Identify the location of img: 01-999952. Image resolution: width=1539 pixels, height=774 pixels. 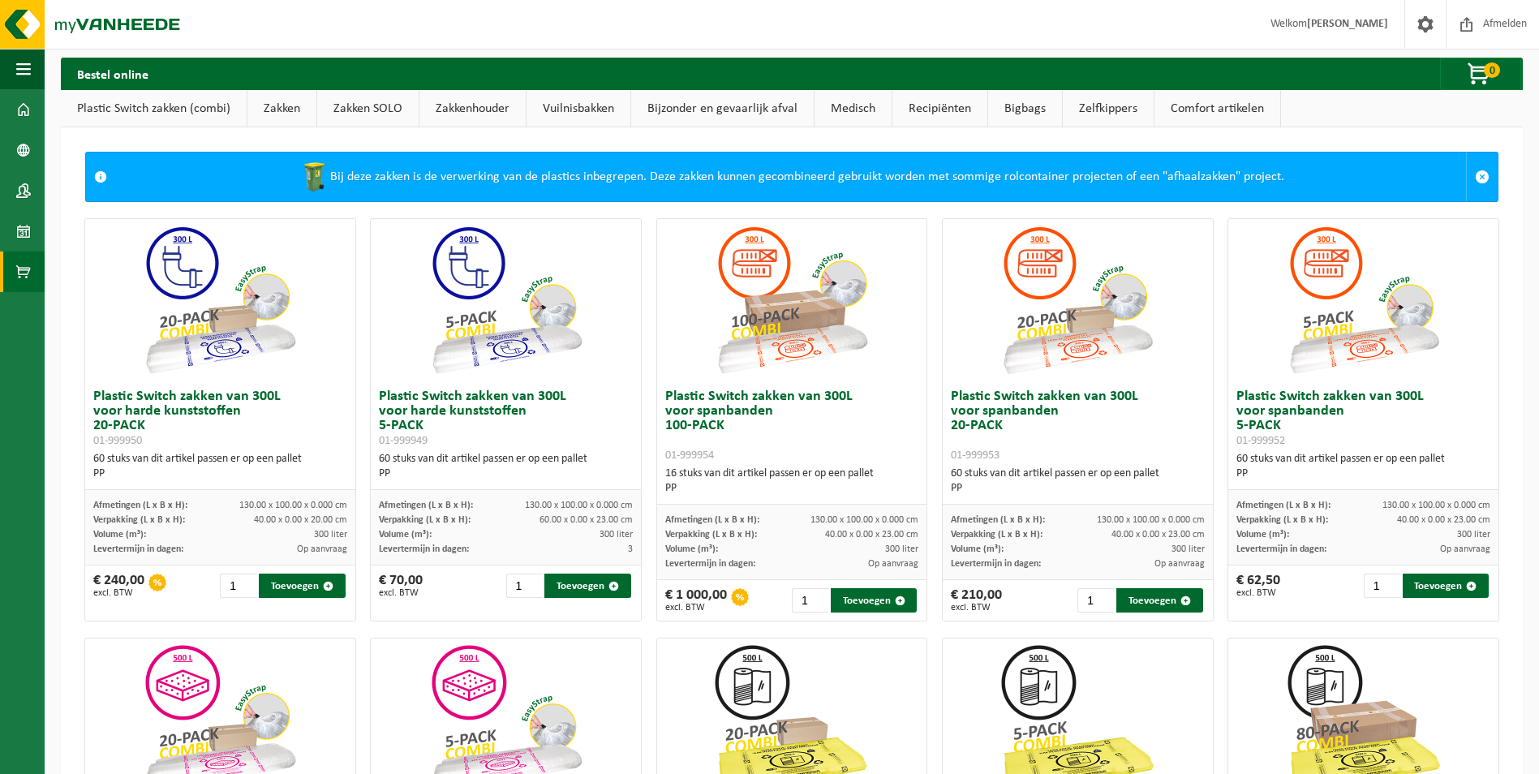
(1363, 300).